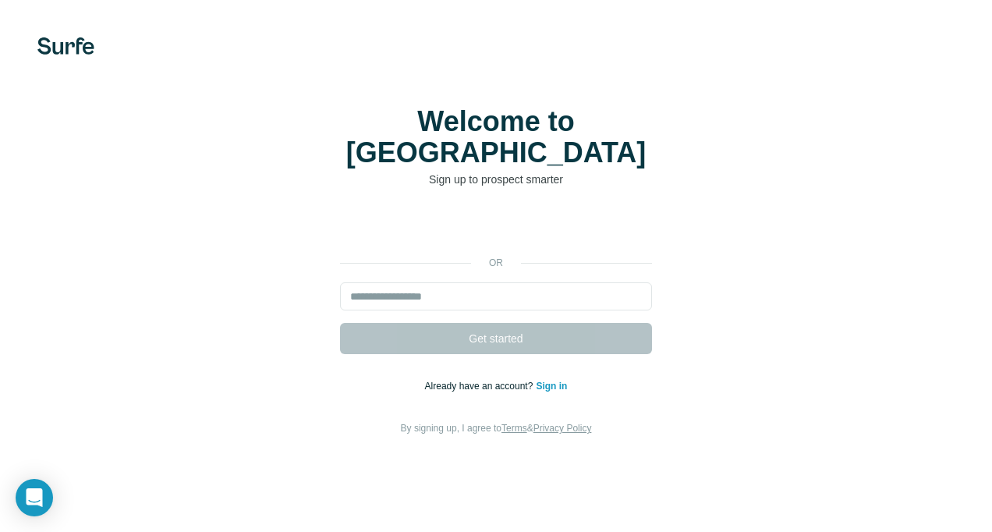  I want to click on a: Terms, so click(514, 428).